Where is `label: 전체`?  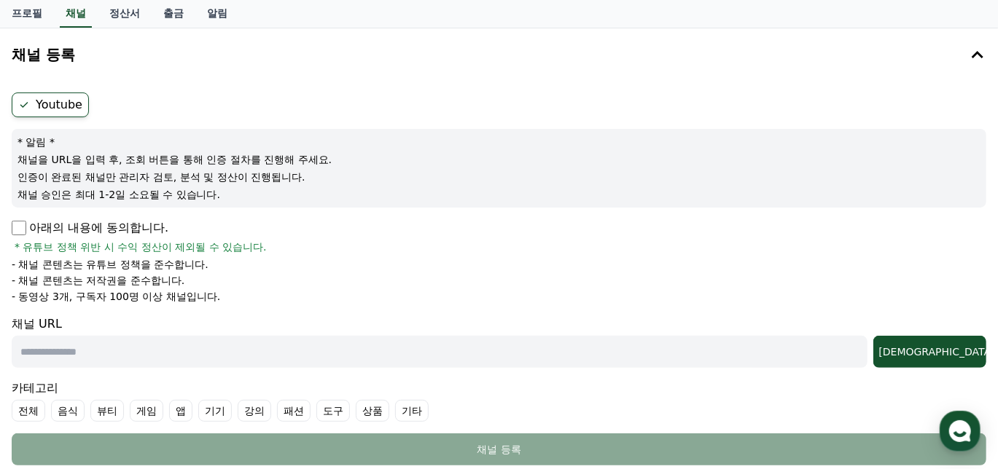 label: 전체 is located at coordinates (28, 411).